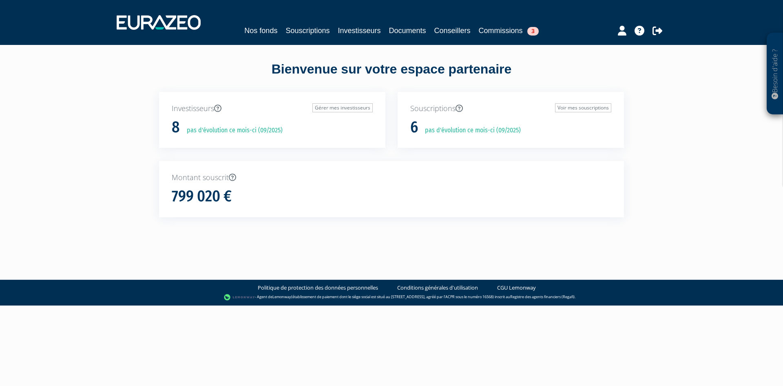  Describe the element at coordinates (272, 109) in the screenshot. I see `p: Investisseurs` at that location.